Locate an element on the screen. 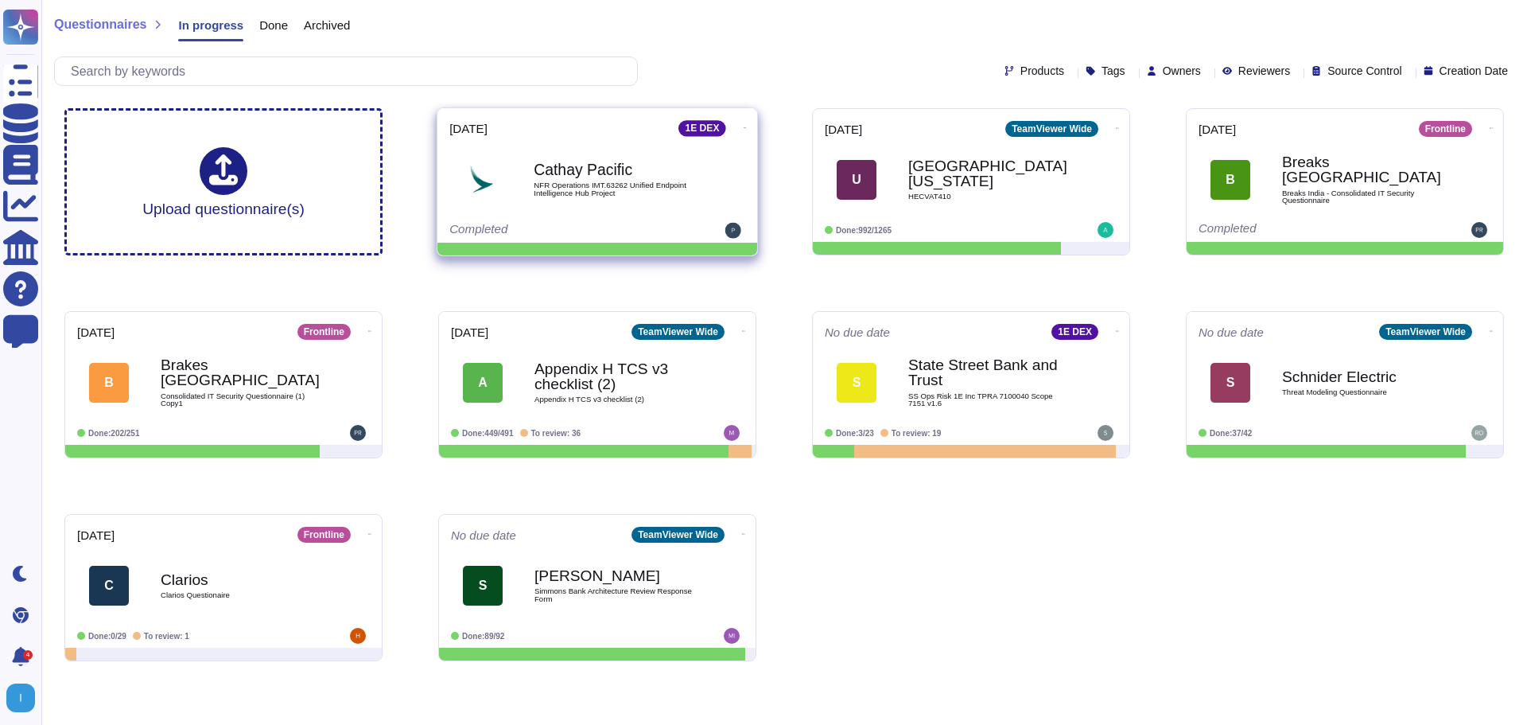  span: Threat Modeling Questionnaire is located at coordinates (1362, 392).